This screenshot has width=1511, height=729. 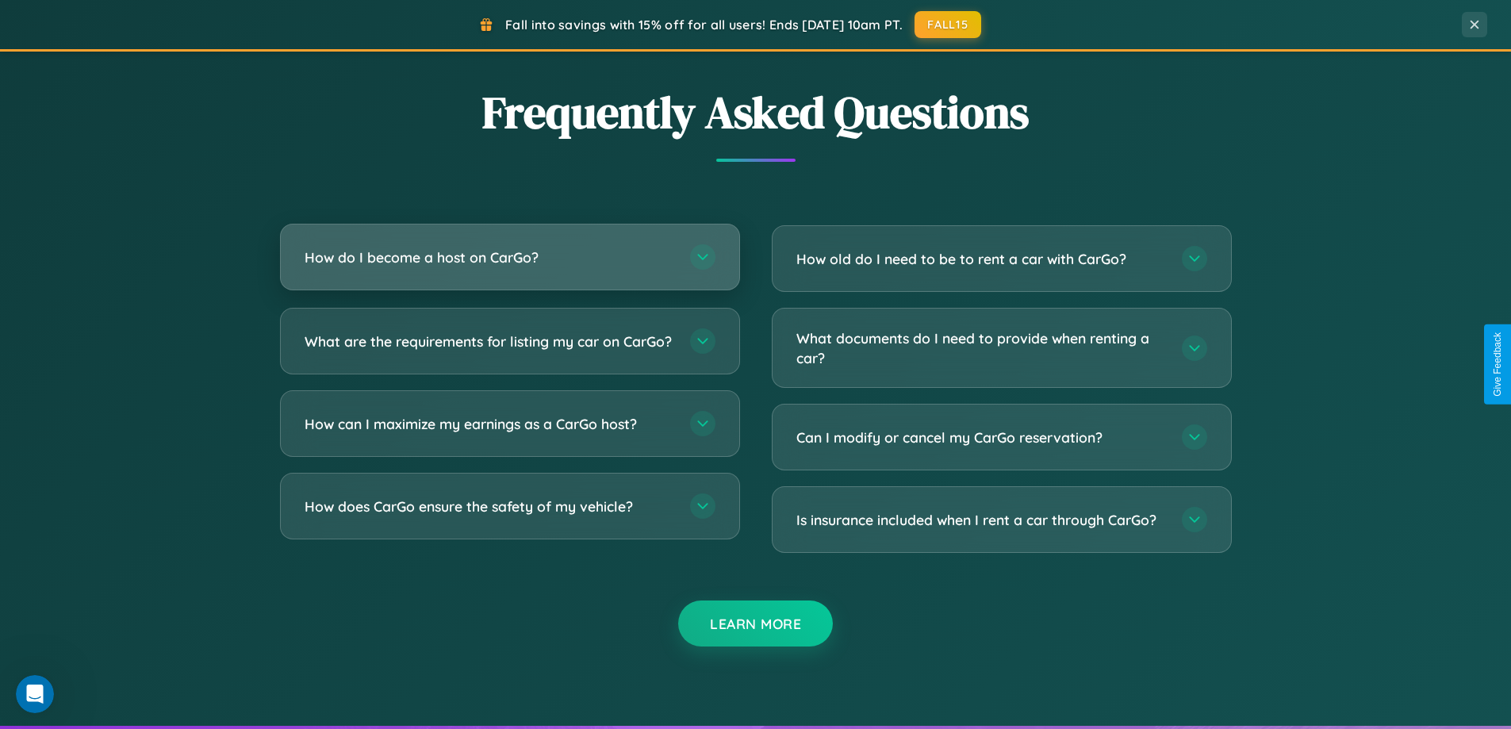 I want to click on h3: How can I maximize my earnings as a CarGo host?, so click(x=490, y=424).